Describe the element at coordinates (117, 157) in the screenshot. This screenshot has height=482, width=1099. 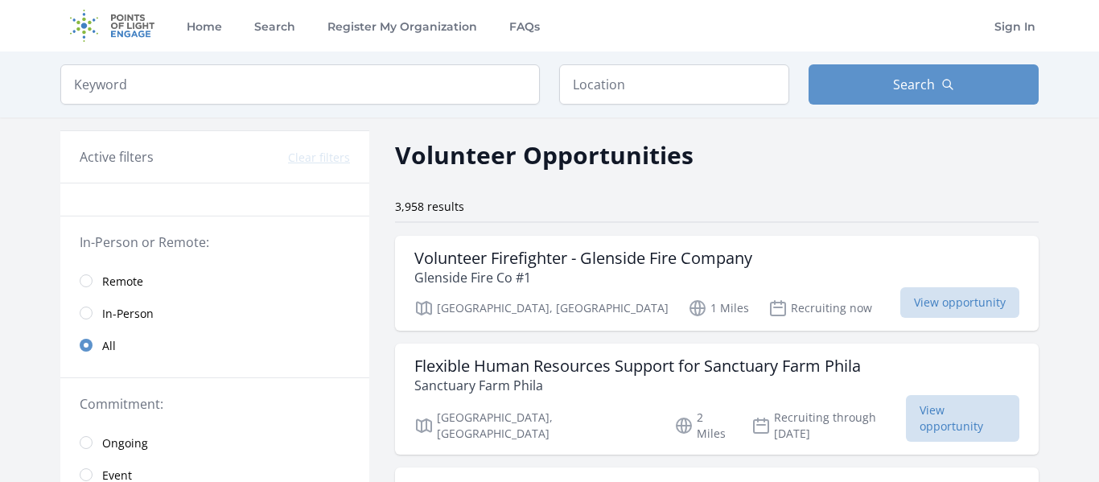
I see `h3: Active filters` at that location.